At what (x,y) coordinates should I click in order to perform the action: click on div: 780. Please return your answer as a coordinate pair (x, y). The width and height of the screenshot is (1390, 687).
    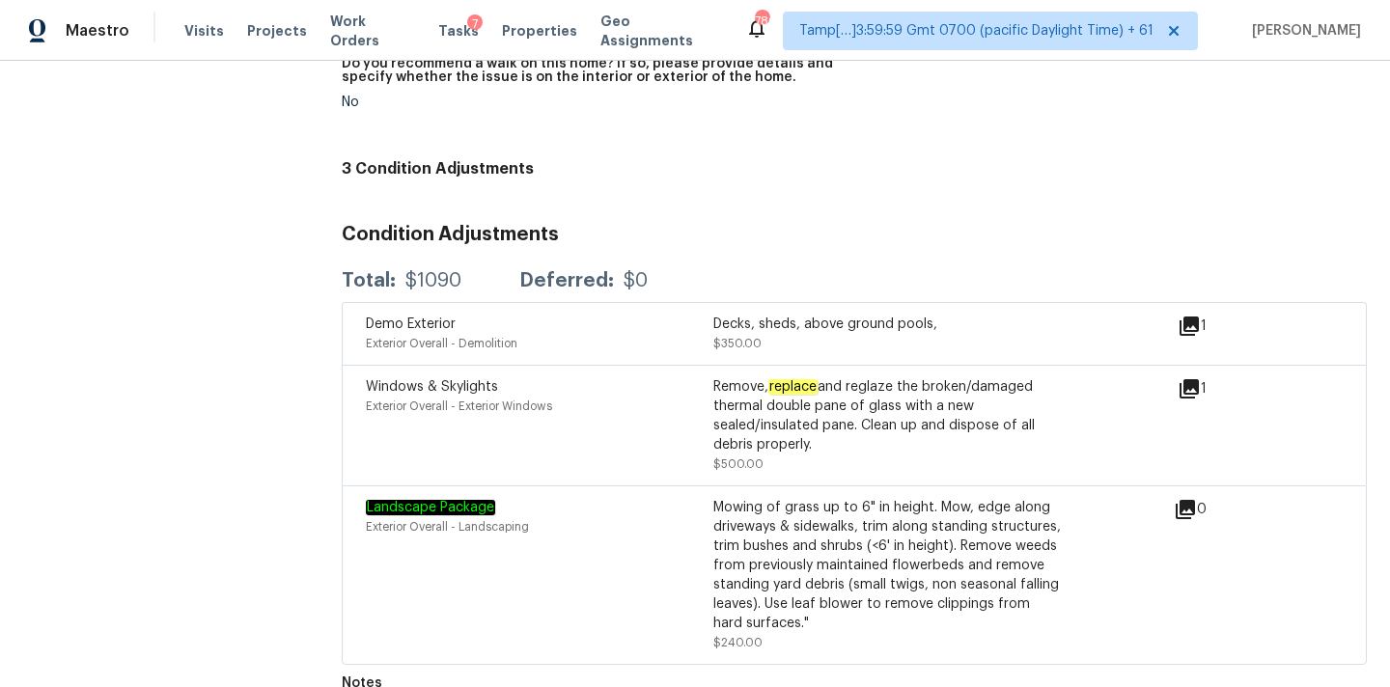
    Looking at the image, I should click on (762, 21).